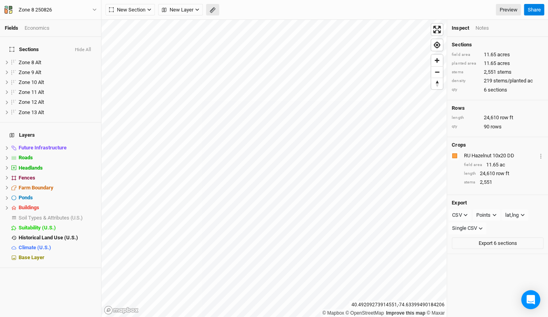  Describe the element at coordinates (57, 238) in the screenshot. I see `div: Historical Land Use (U.S.)` at that location.